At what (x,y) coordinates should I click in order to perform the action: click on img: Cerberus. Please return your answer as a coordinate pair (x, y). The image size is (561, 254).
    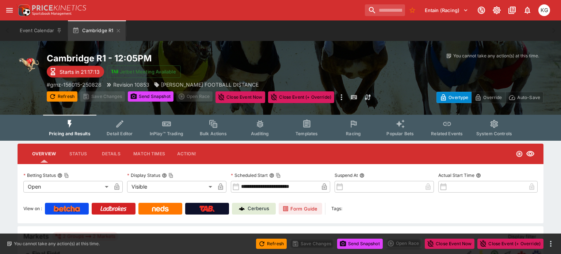
    Looking at the image, I should click on (242, 209).